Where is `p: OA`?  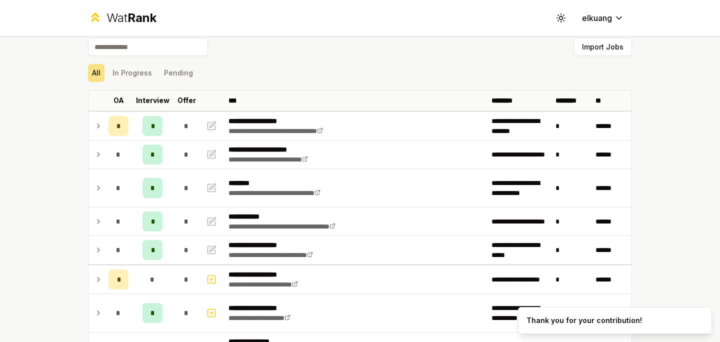
p: OA is located at coordinates (118, 100).